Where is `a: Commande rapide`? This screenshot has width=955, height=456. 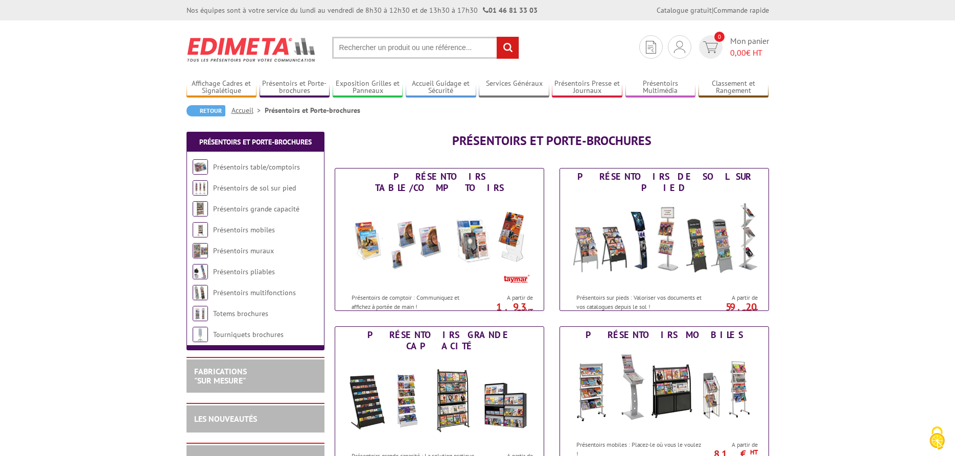
a: Commande rapide is located at coordinates (741, 10).